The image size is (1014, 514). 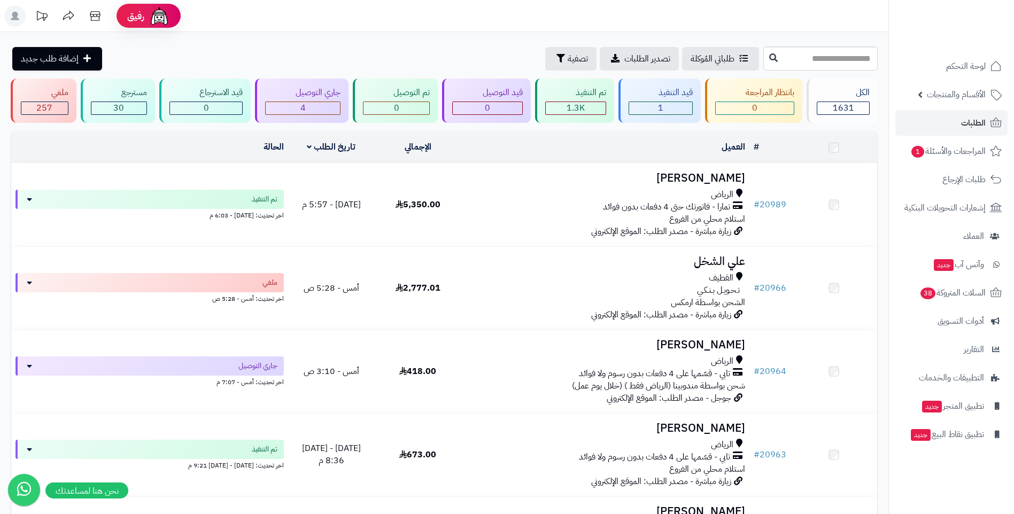 I want to click on span: جوجل - مصدر الطلب: الموقع الإلكتروني, so click(x=669, y=398).